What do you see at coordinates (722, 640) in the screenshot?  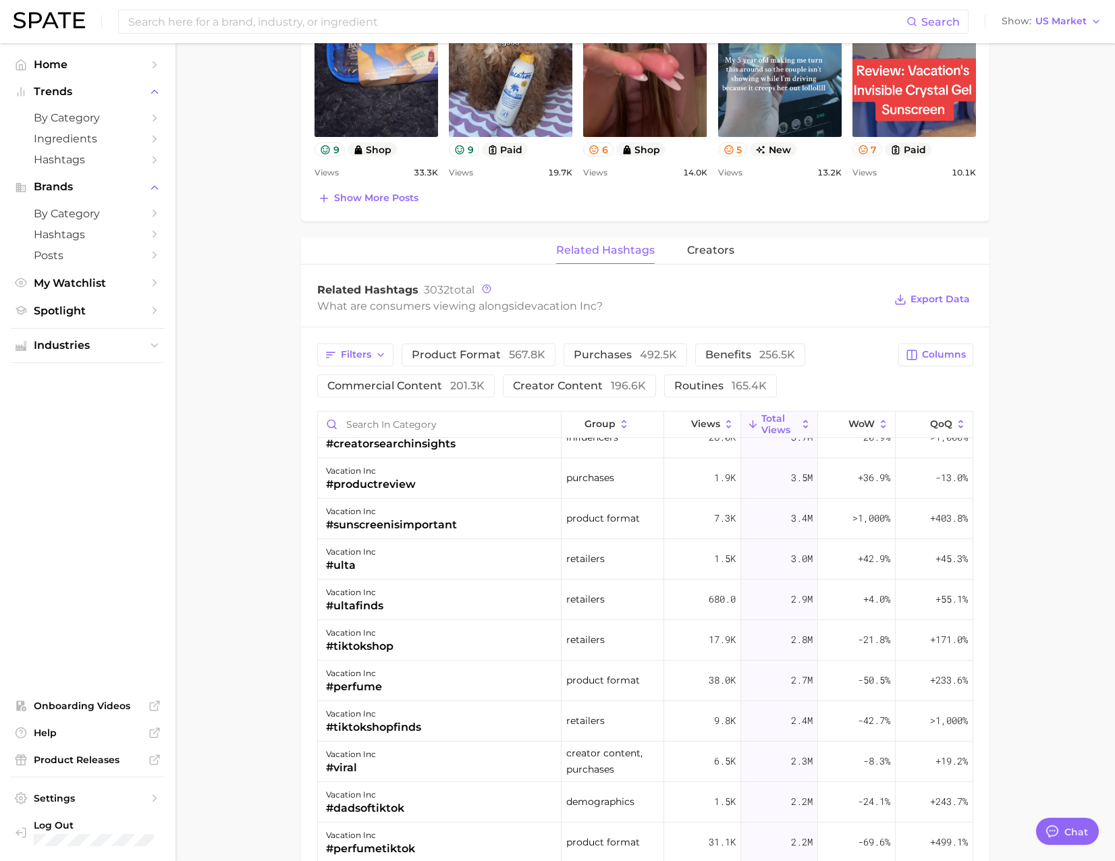 I see `span: 17.9k` at bounding box center [722, 640].